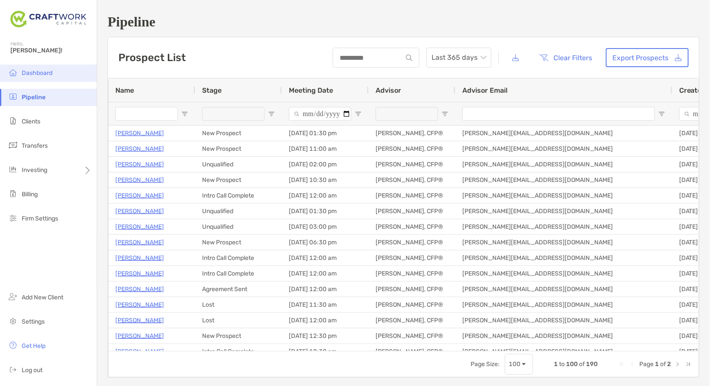 The height and width of the screenshot is (386, 710). I want to click on div: 100, so click(514, 364).